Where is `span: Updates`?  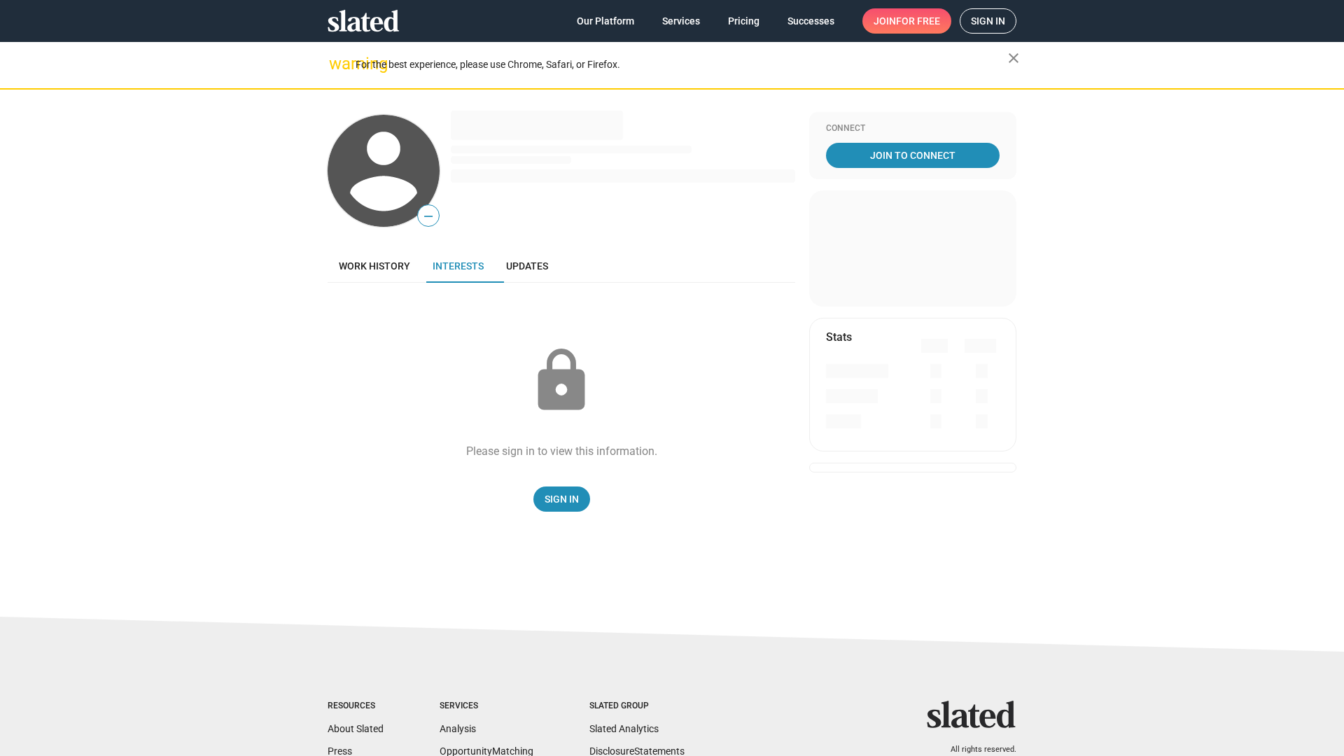
span: Updates is located at coordinates (527, 266).